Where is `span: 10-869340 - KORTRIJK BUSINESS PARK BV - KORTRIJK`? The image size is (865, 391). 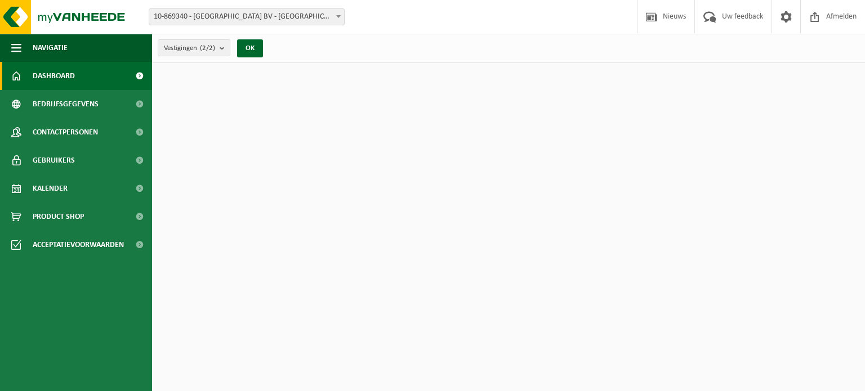 span: 10-869340 - KORTRIJK BUSINESS PARK BV - KORTRIJK is located at coordinates (247, 17).